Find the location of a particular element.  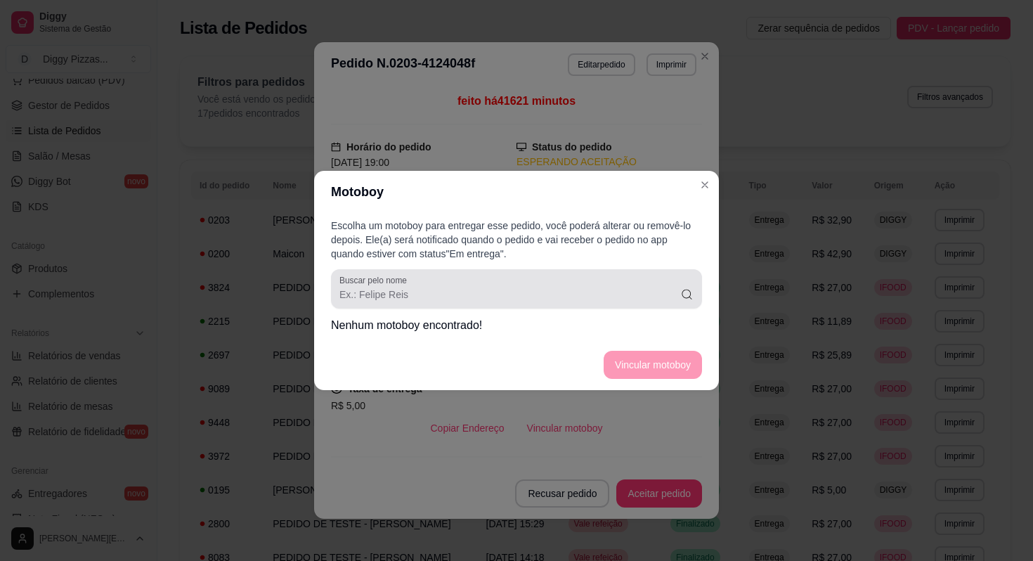

button: Close is located at coordinates (705, 185).